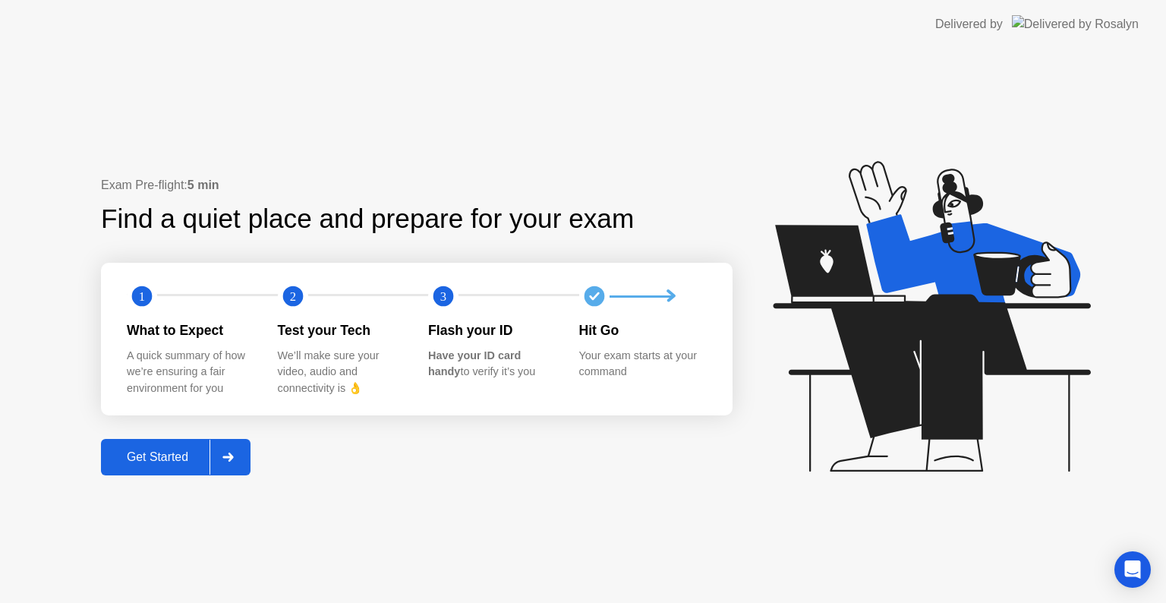 Image resolution: width=1166 pixels, height=603 pixels. Describe the element at coordinates (474, 364) in the screenshot. I see `b: Have your ID card handy` at that location.